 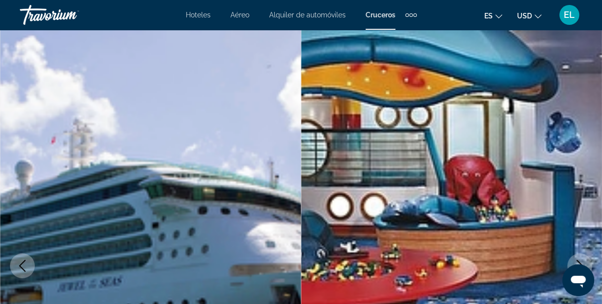 I want to click on button: Previous image, so click(x=22, y=266).